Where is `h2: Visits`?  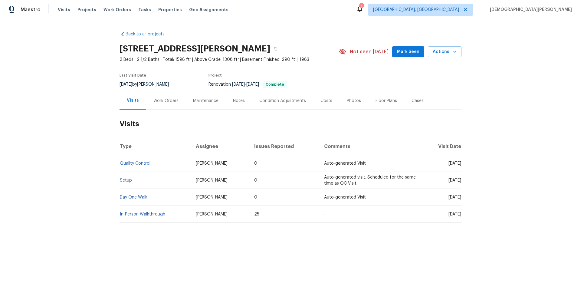 h2: Visits is located at coordinates (290, 124).